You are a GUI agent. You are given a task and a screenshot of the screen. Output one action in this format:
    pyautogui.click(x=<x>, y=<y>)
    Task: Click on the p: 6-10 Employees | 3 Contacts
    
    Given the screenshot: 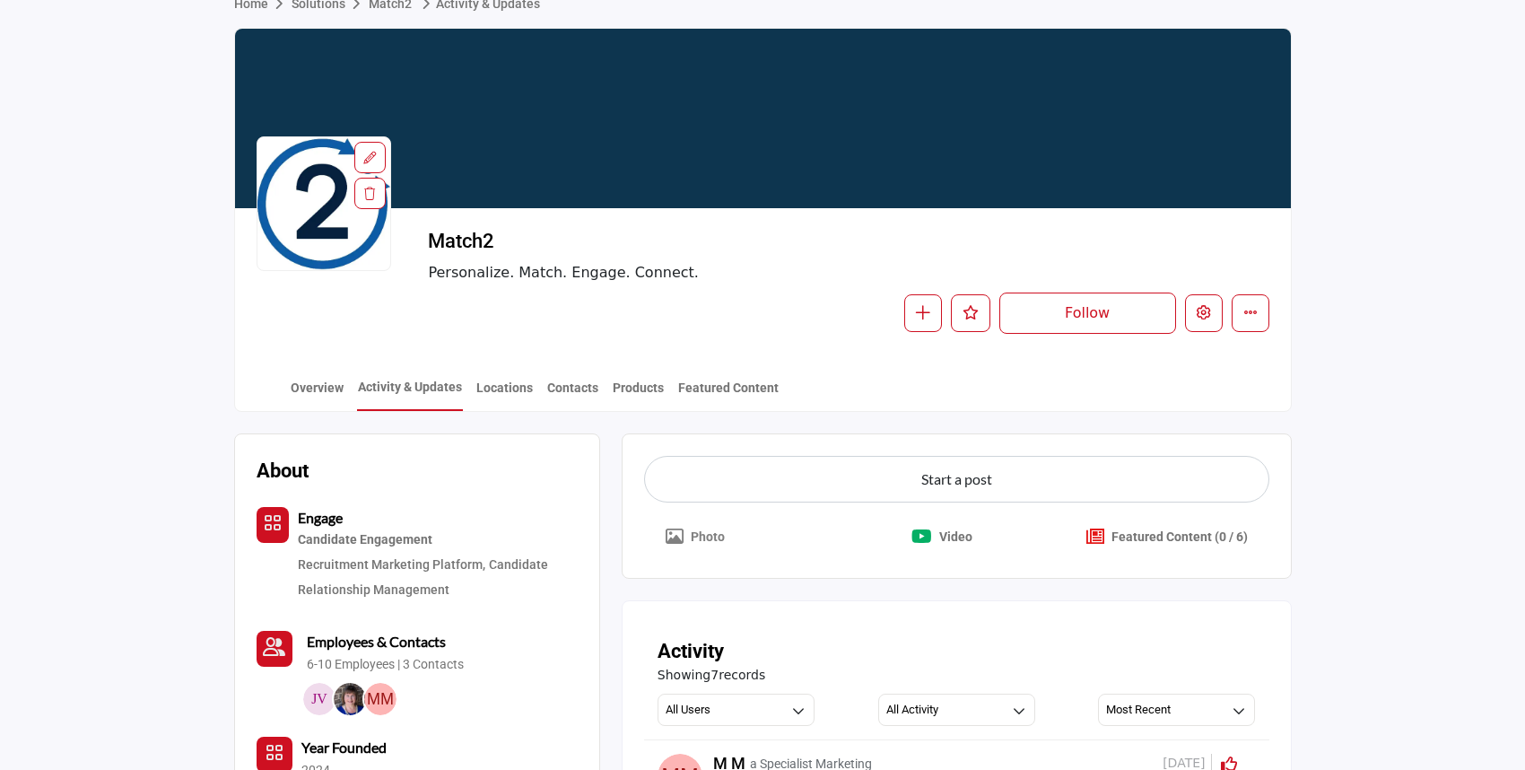 What is the action you would take?
    pyautogui.click(x=385, y=665)
    